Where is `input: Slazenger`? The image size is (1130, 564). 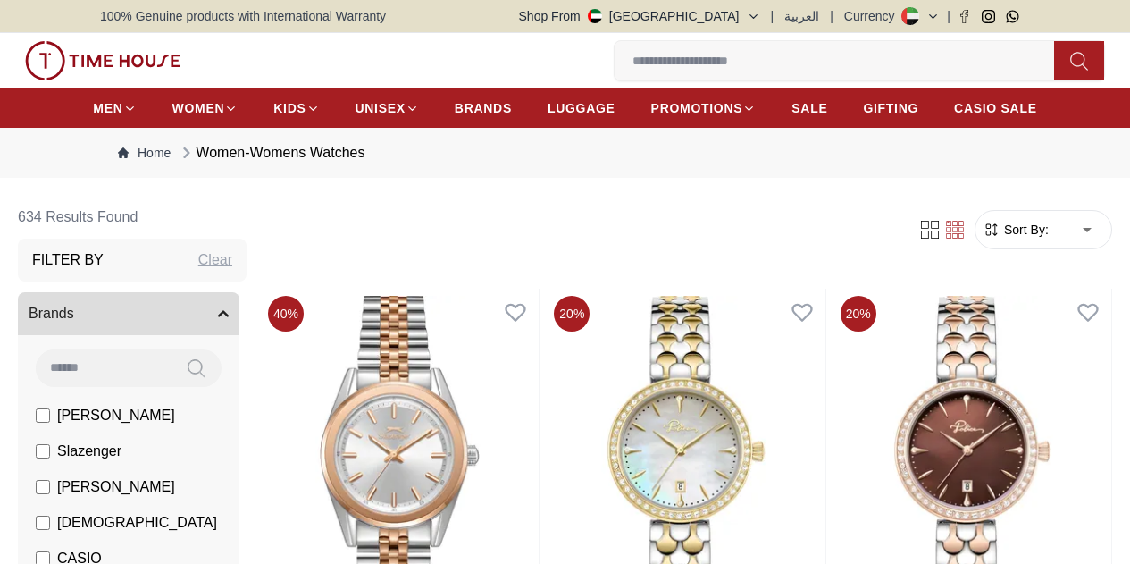 input: Slazenger is located at coordinates (43, 451).